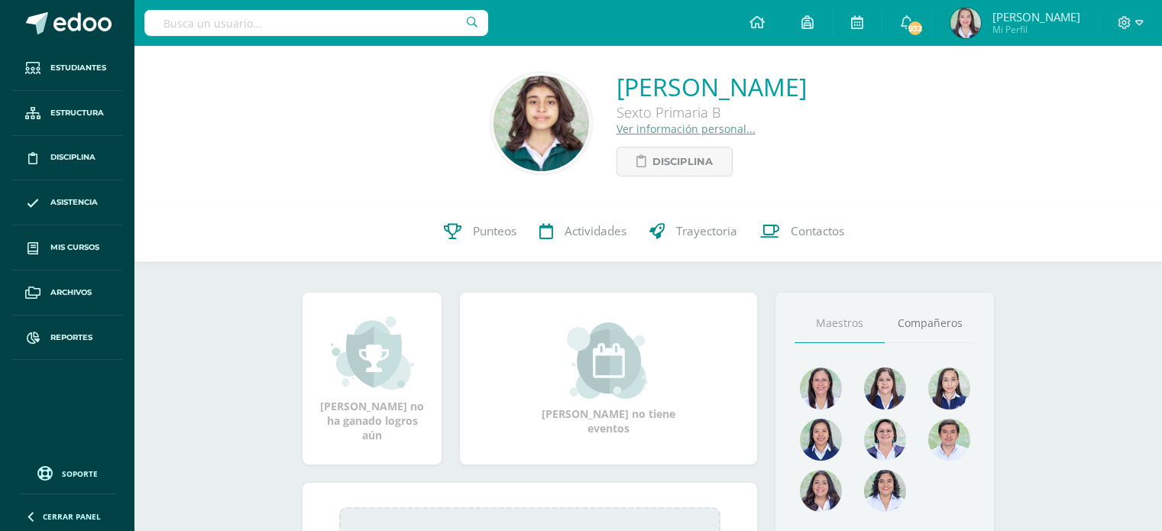 Image resolution: width=1162 pixels, height=531 pixels. What do you see at coordinates (802, 231) in the screenshot?
I see `a: Contactos` at bounding box center [802, 231].